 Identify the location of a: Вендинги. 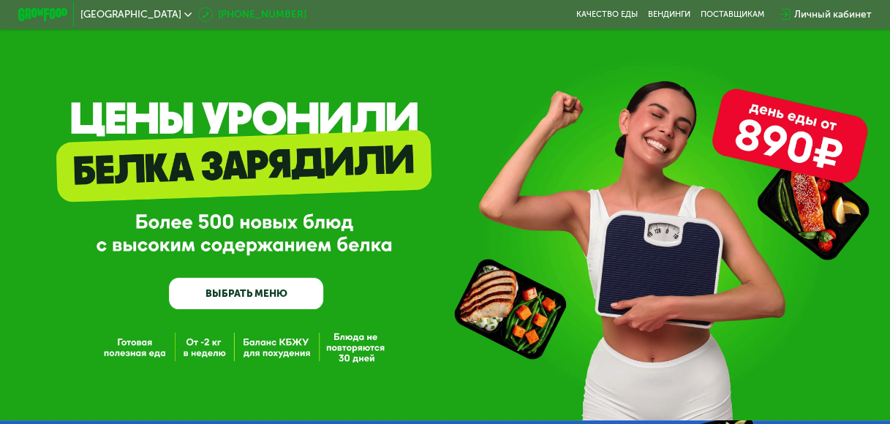
(669, 15).